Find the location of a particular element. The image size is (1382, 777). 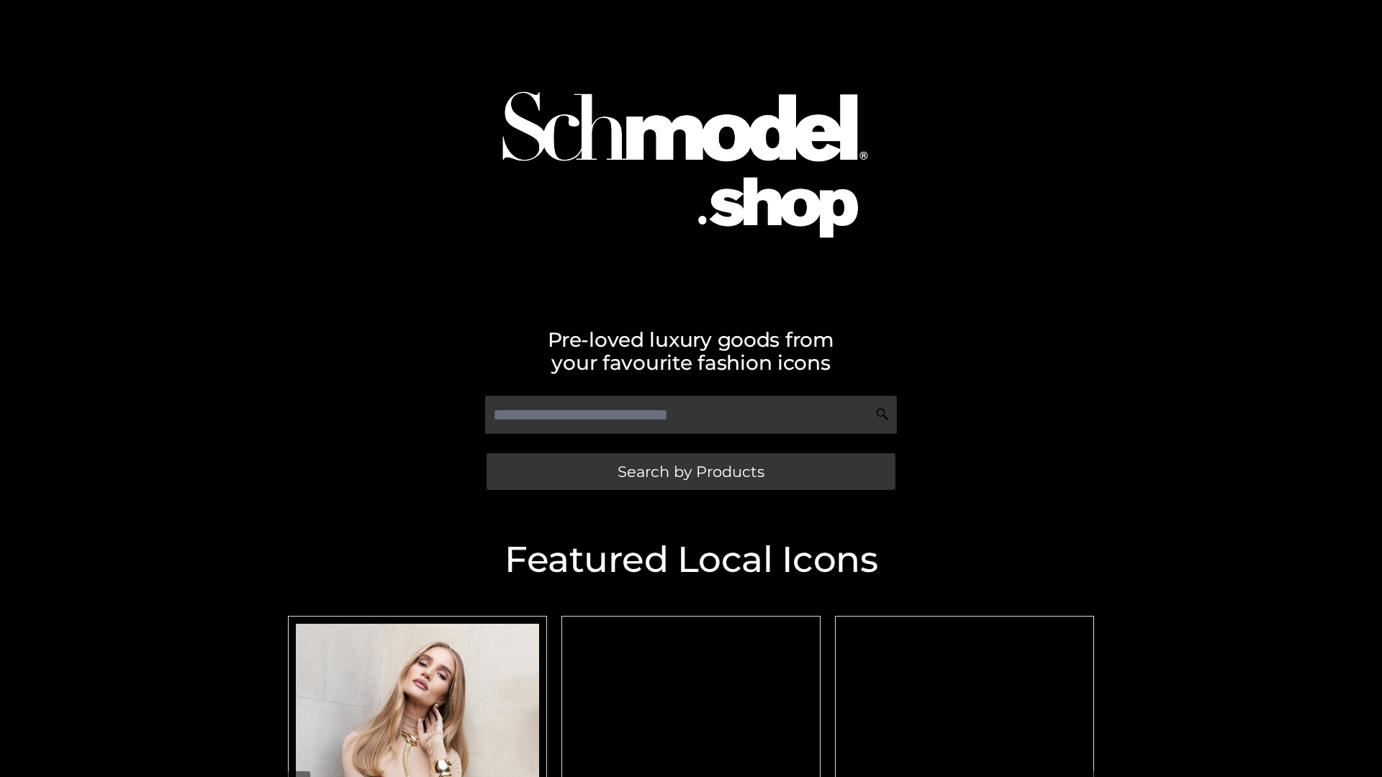

span: Search by Products is located at coordinates (691, 471).